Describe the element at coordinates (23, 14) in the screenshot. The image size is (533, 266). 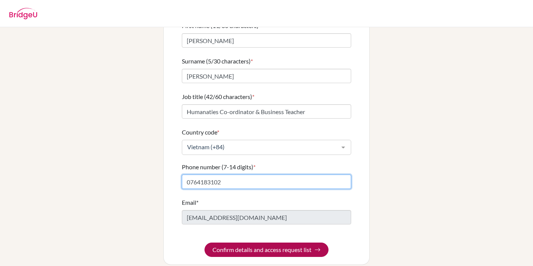
I see `img: BridgeU logo` at that location.